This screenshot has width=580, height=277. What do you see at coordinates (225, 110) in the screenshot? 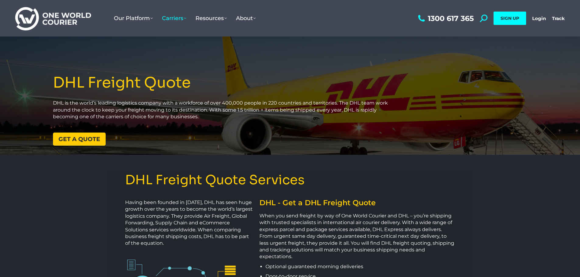
I see `p: DHL is the world’s leading logistics company with a workforce of over 400,000 people in 220 count...` at bounding box center [225, 110].